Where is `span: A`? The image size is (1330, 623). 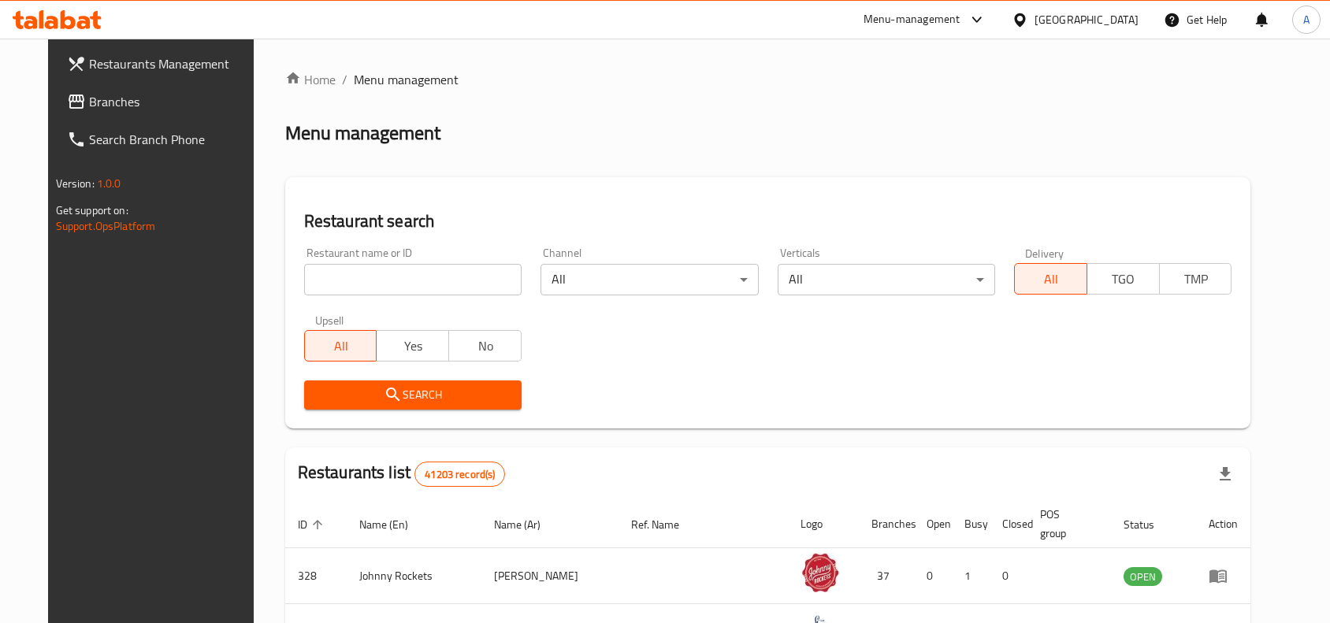
span: A is located at coordinates (1307, 20).